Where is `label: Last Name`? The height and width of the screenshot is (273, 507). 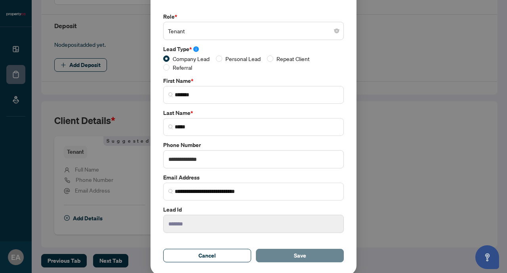 label: Last Name is located at coordinates (254, 113).